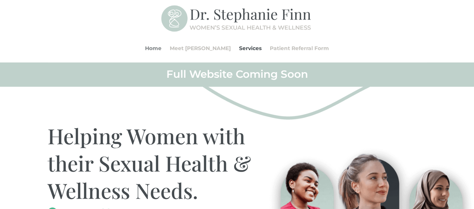  Describe the element at coordinates (159, 165) in the screenshot. I see `h1: Helping Women with their Sexual Health & Wellness Needs.` at that location.